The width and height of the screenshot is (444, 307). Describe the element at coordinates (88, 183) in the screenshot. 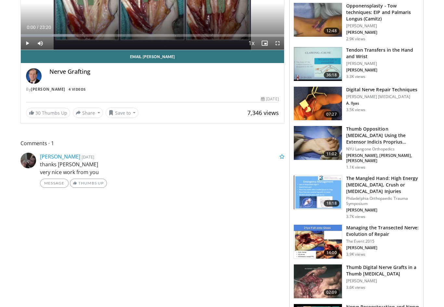

I see `a: Thumbs Up` at that location.